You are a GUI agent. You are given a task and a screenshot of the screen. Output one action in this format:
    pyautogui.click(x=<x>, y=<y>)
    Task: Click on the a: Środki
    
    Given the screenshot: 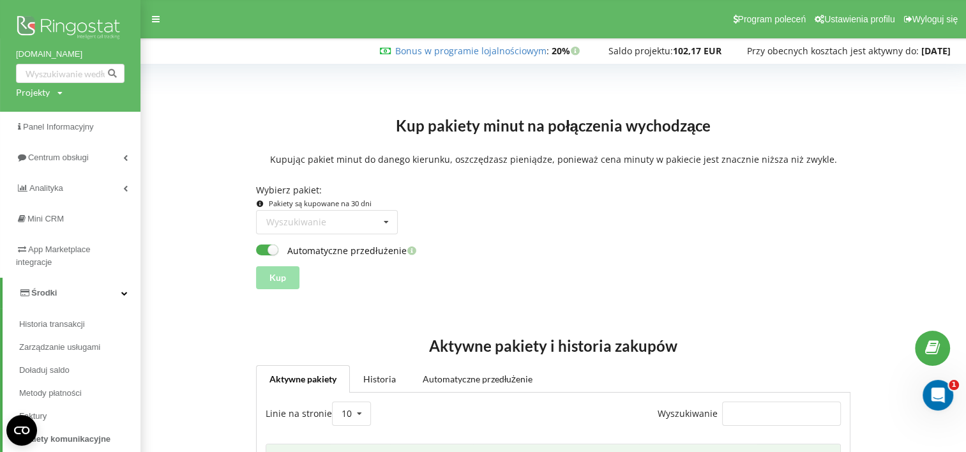 What is the action you would take?
    pyautogui.click(x=72, y=293)
    